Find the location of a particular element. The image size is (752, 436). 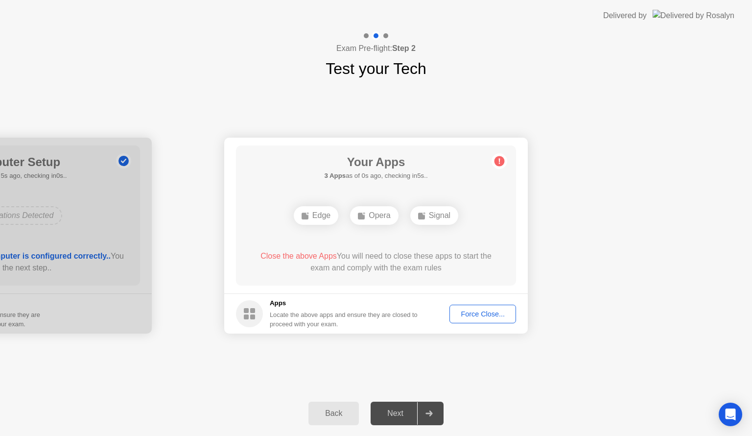

span: Close the above Apps is located at coordinates (299, 256).